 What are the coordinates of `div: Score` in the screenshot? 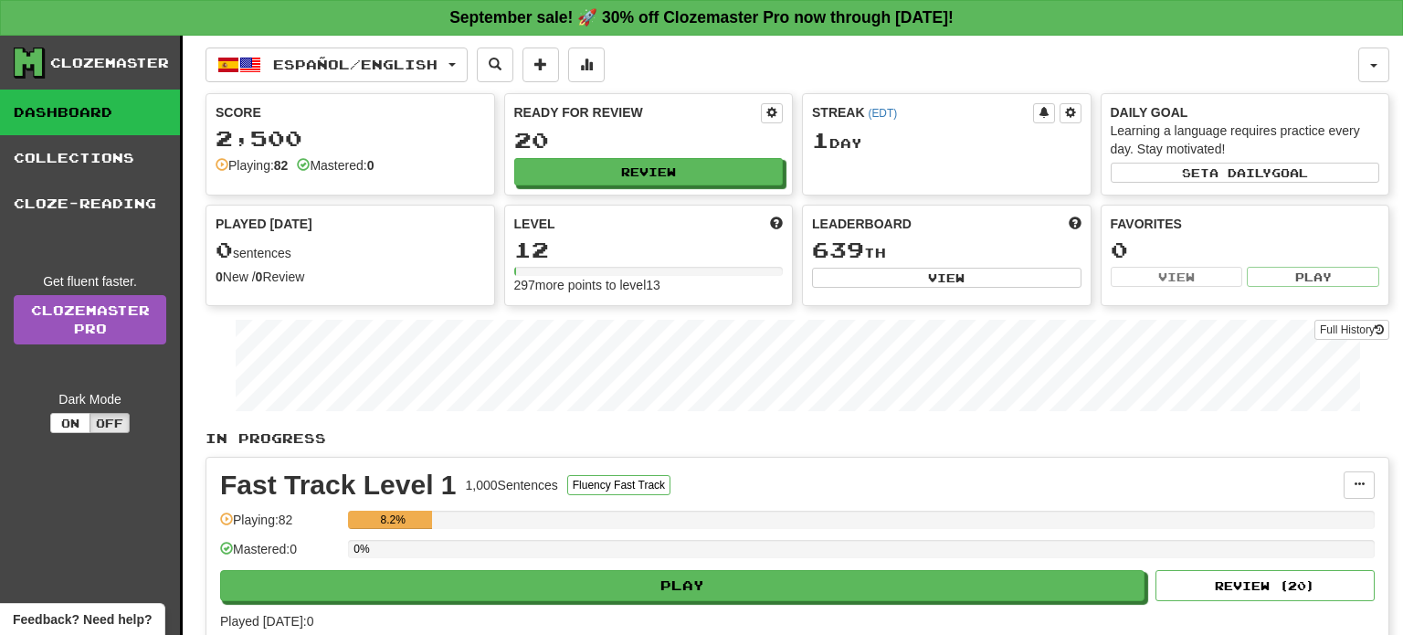 It's located at (350, 112).